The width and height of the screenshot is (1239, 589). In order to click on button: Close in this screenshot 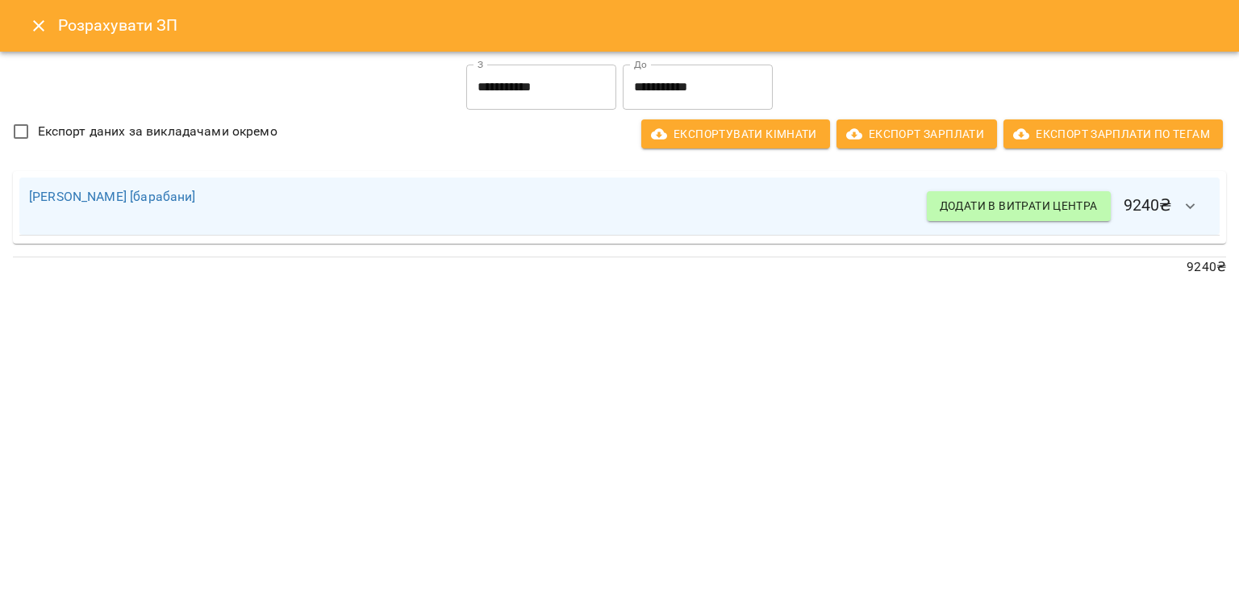, I will do `click(39, 26)`.